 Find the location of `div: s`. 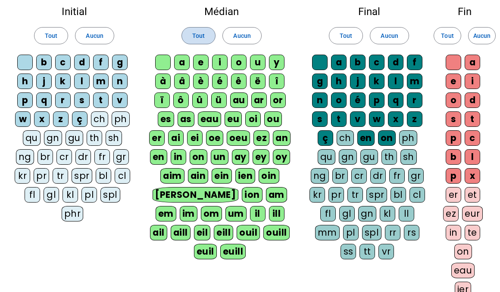

div: s is located at coordinates (82, 100).